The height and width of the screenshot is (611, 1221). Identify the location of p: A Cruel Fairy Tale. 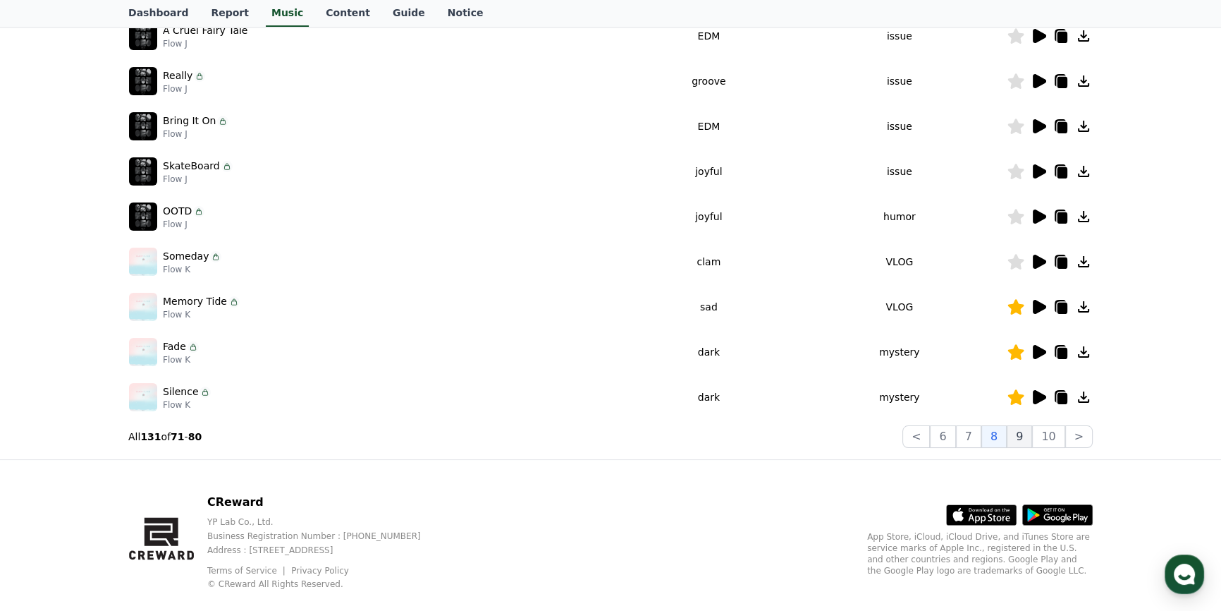
(205, 30).